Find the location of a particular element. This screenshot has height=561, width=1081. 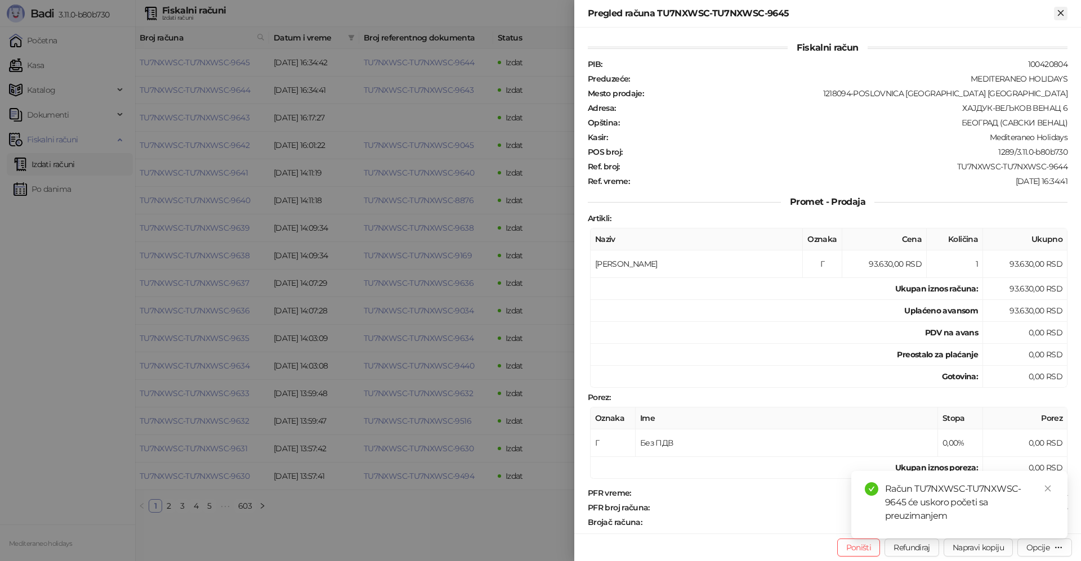

div: 2469/9645ПП is located at coordinates (856, 522).